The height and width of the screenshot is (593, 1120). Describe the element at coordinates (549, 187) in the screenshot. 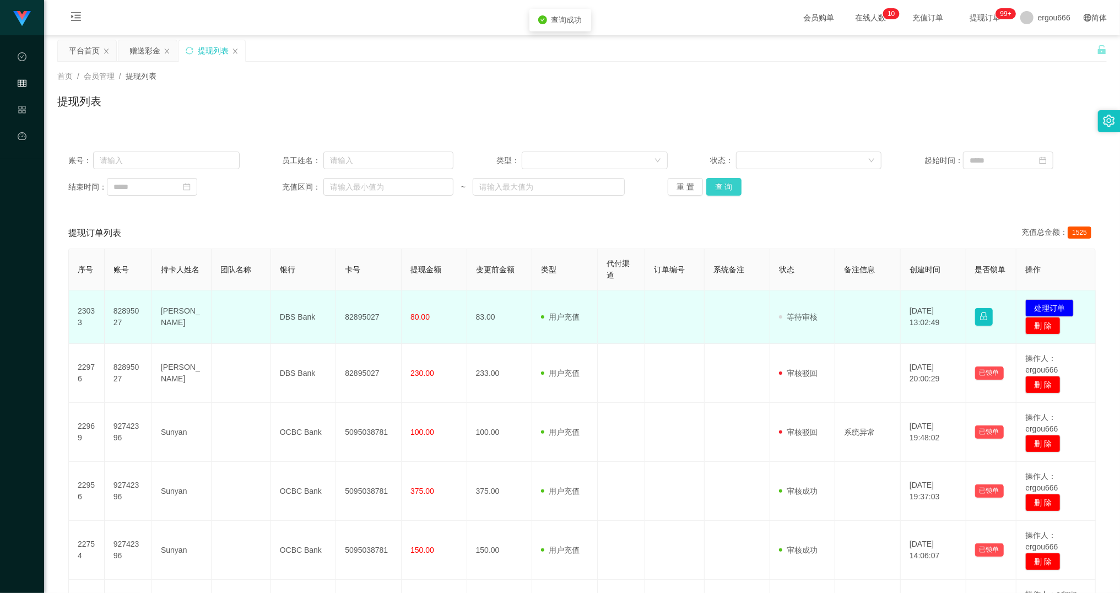

I see `input: 请输入最大值为` at that location.